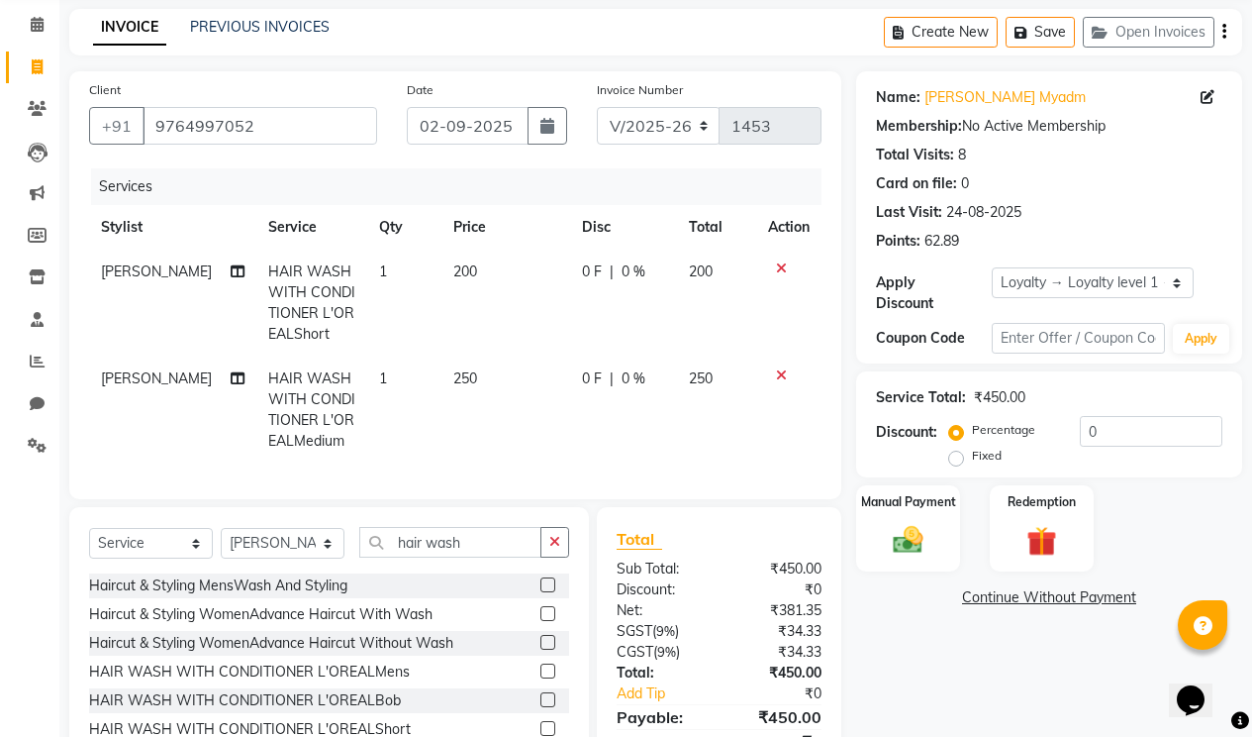  Describe the element at coordinates (965, 183) in the screenshot. I see `div: 0` at that location.